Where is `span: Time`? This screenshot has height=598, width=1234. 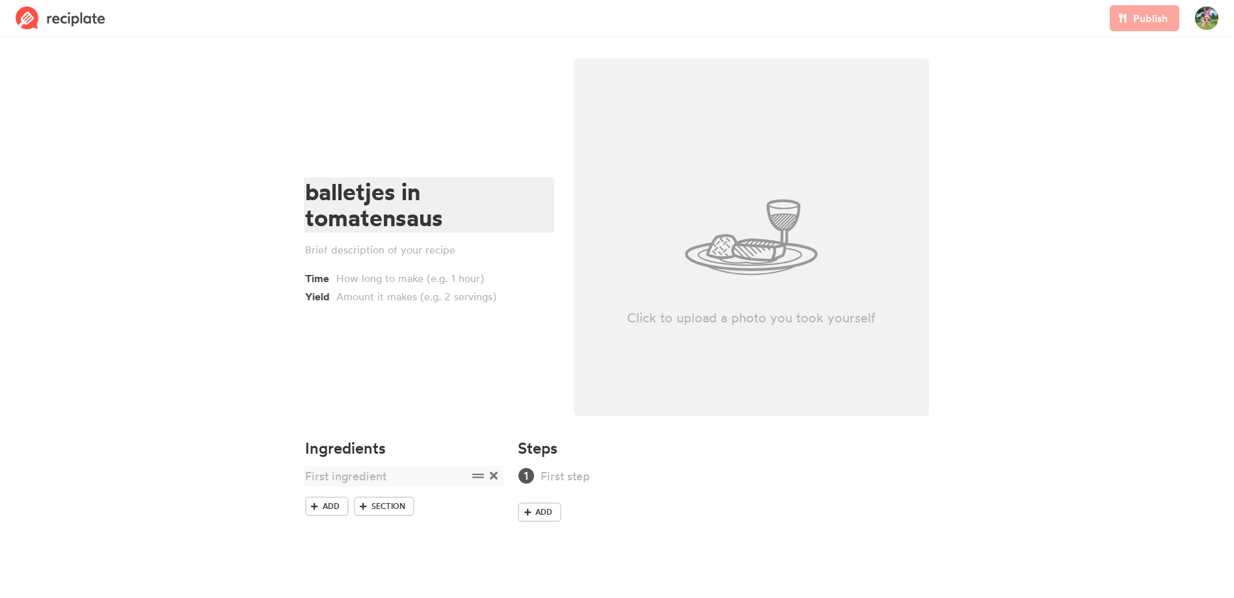
span: Time is located at coordinates (321, 277).